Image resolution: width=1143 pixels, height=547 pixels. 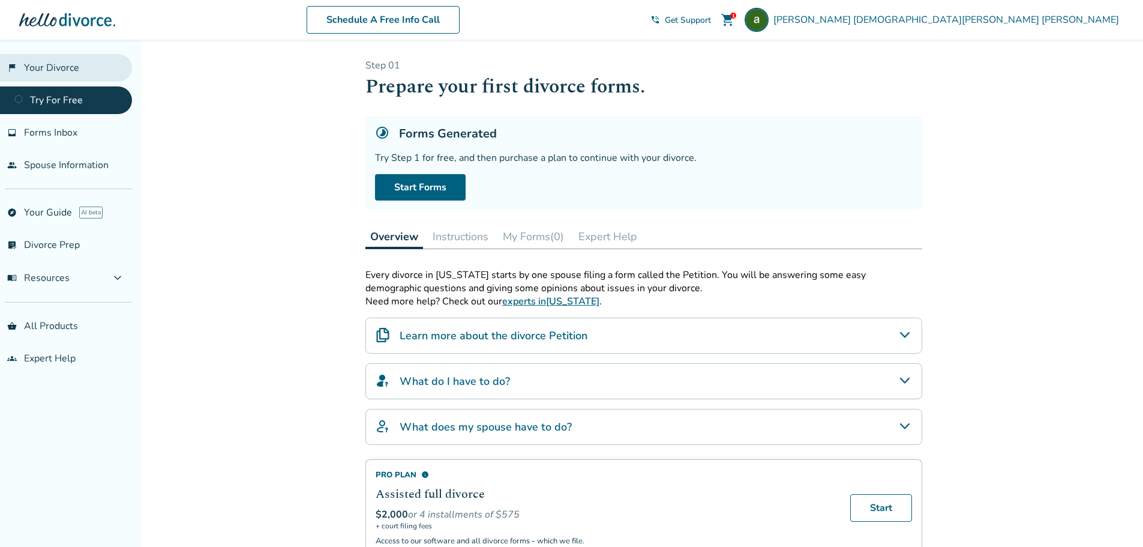 What do you see at coordinates (392, 514) in the screenshot?
I see `span: $2,000` at bounding box center [392, 514].